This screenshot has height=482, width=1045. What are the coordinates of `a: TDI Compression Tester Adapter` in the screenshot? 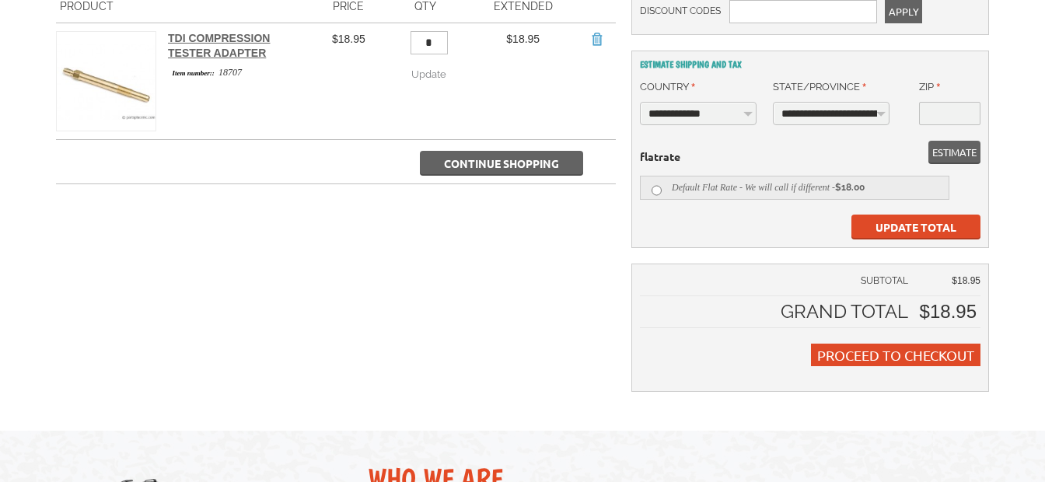 It's located at (218, 46).